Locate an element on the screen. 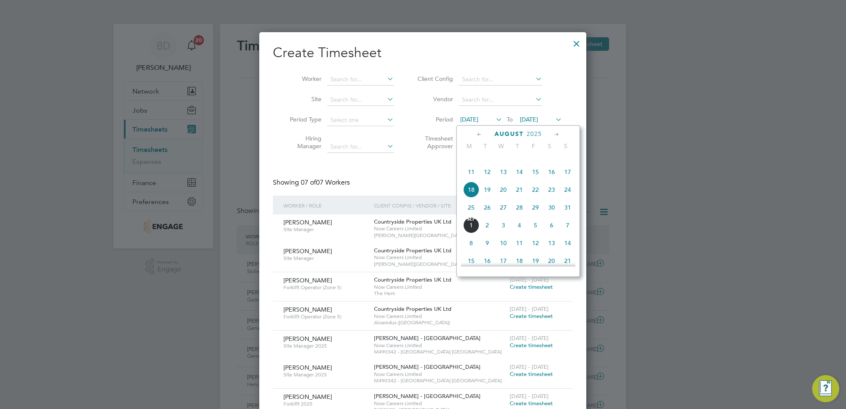 This screenshot has height=409, width=846. span: 27 is located at coordinates (503, 207).